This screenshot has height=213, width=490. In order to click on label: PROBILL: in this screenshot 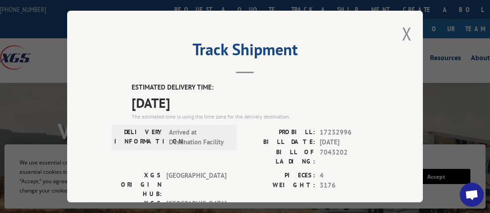, I will do `click(280, 132)`.